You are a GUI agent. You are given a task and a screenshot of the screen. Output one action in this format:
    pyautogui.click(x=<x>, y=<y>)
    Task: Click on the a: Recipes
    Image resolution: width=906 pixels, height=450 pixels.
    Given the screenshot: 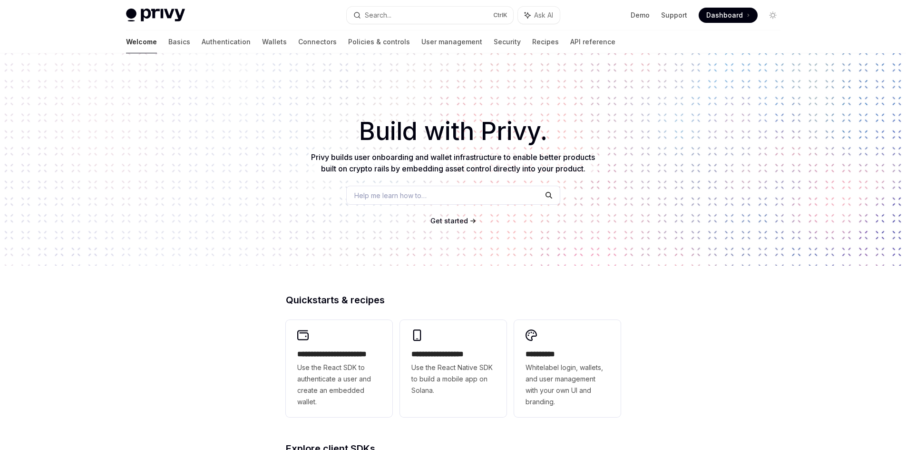 What is the action you would take?
    pyautogui.click(x=546, y=42)
    